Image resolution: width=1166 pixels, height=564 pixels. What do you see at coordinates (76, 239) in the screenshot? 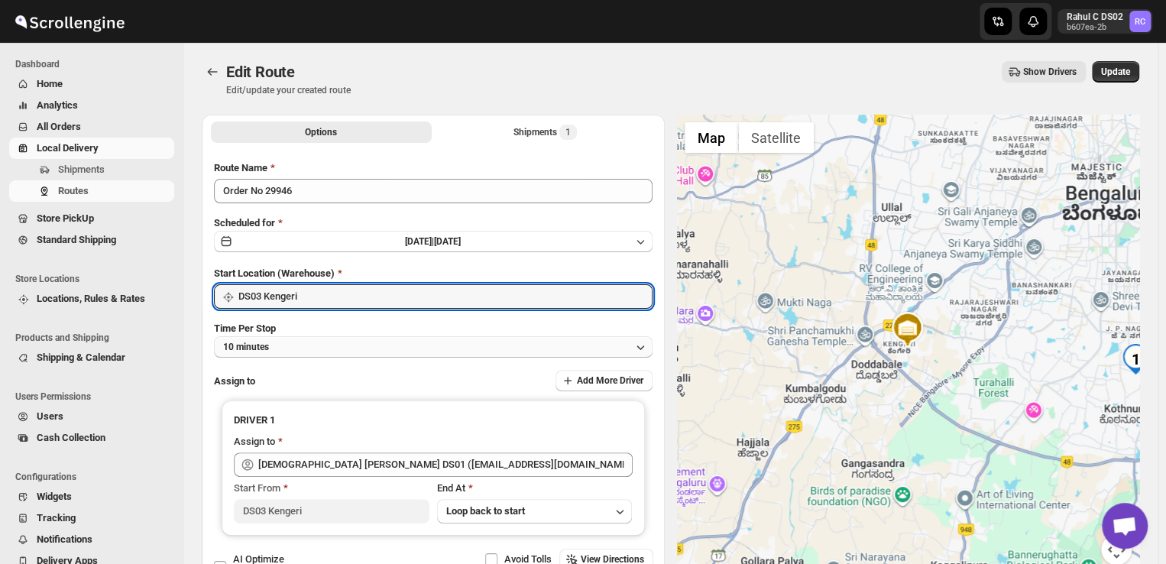
I see `span: Standard Shipping` at bounding box center [76, 239].